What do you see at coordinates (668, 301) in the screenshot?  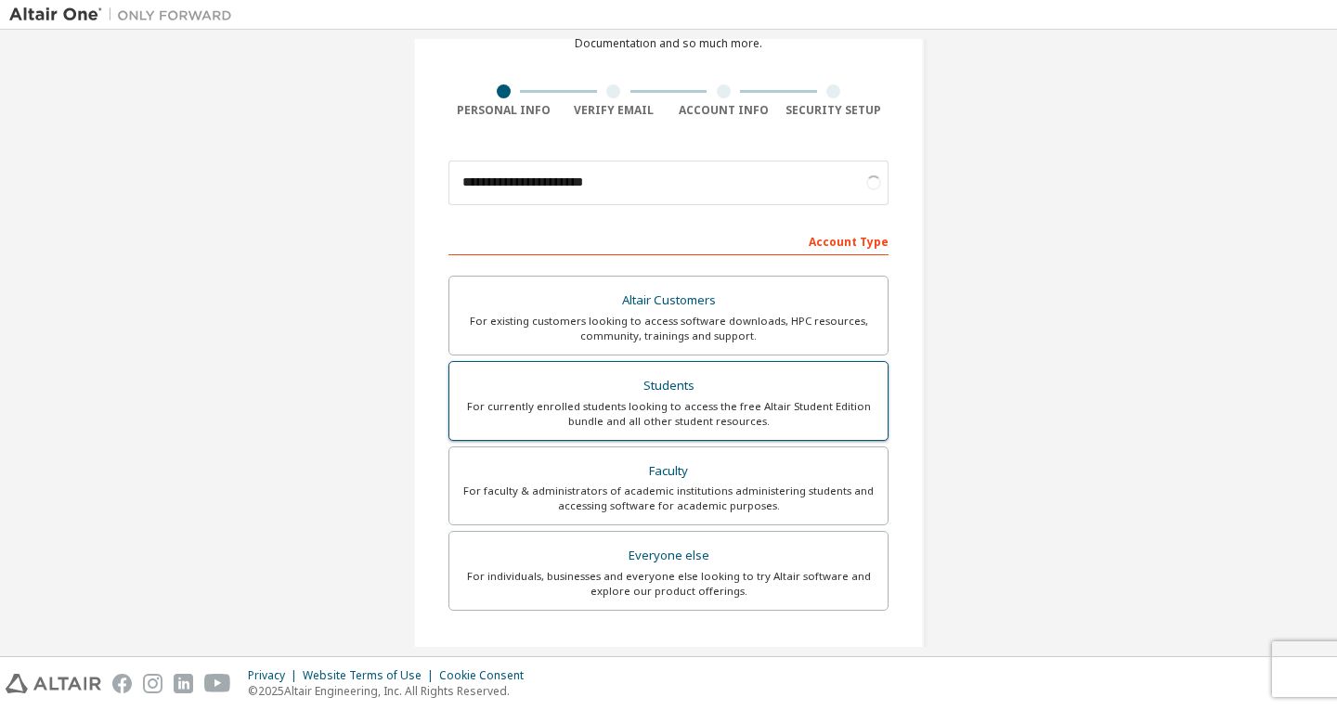 I see `div: Altair Customers` at bounding box center [668, 301].